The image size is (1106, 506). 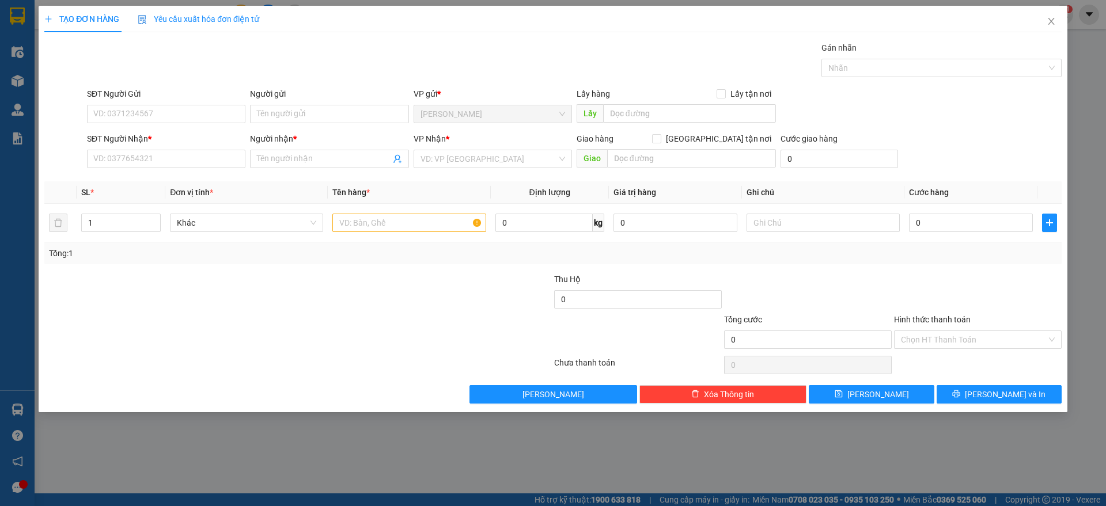 What do you see at coordinates (723, 394) in the screenshot?
I see `button: deleteXóa Thông tin` at bounding box center [723, 394].